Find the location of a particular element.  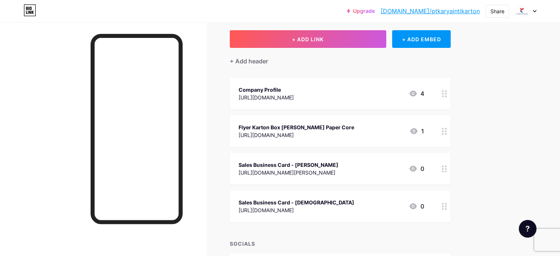

span: + ADD LINK is located at coordinates (308, 39).